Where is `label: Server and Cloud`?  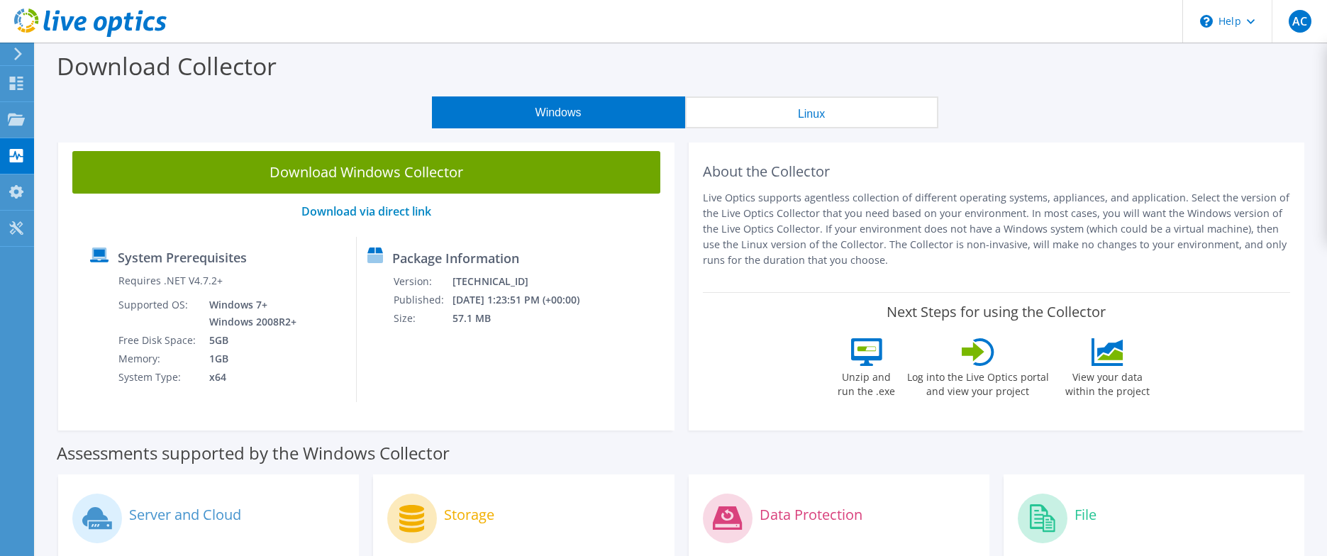
label: Server and Cloud is located at coordinates (185, 515).